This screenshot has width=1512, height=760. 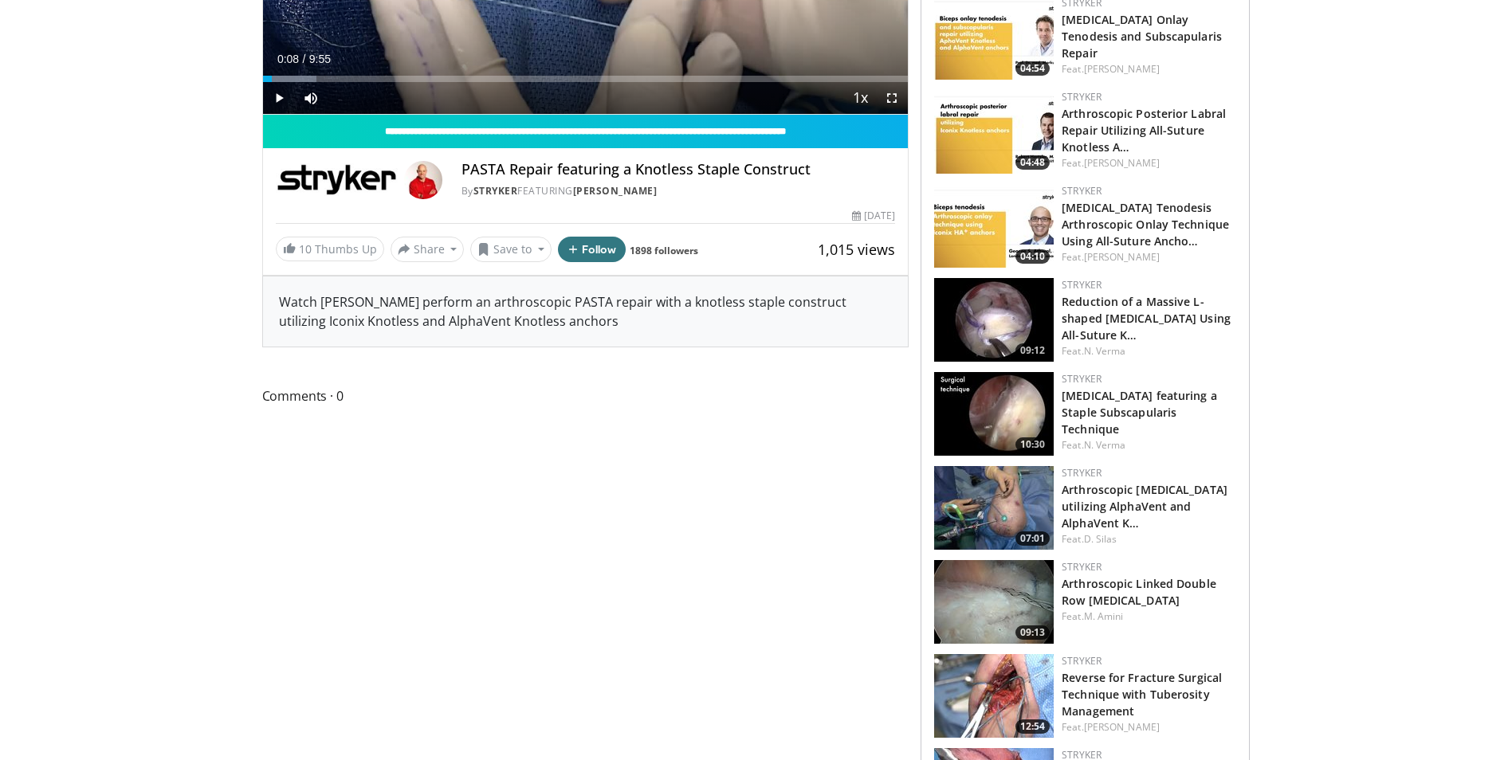 I want to click on button: Playback Rate, so click(x=860, y=98).